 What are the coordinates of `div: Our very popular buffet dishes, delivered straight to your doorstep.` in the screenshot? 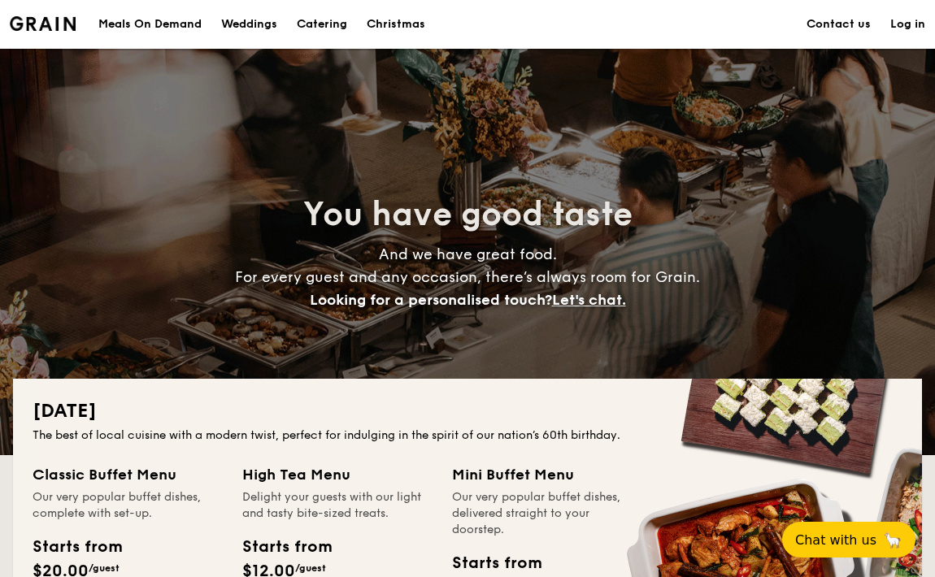 It's located at (547, 514).